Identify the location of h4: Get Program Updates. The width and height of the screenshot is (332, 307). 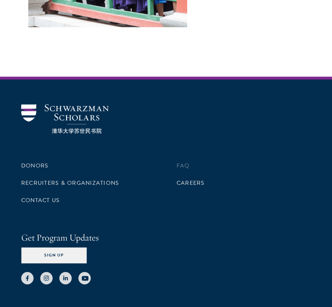
(166, 238).